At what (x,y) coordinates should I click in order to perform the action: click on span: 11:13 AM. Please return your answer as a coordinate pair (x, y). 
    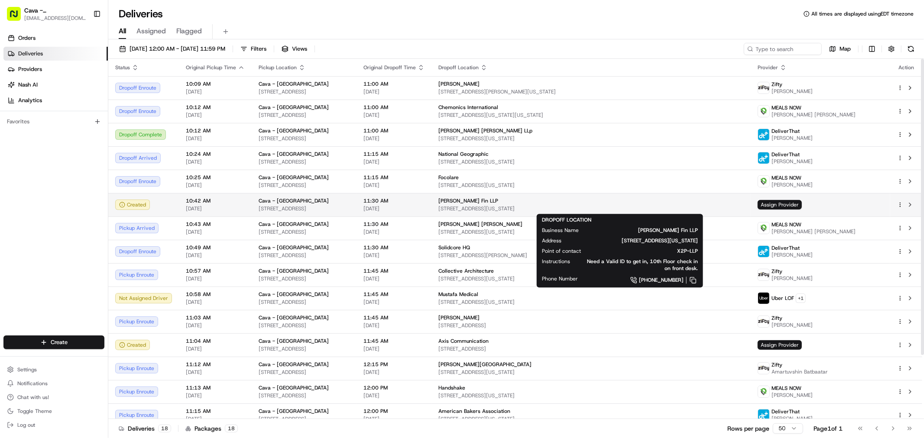
    Looking at the image, I should click on (215, 388).